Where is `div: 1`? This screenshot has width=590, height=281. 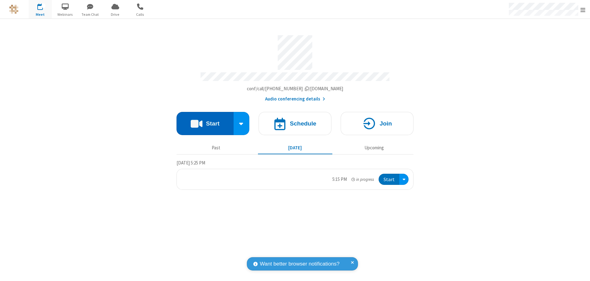
div: 1 is located at coordinates (44, 6).